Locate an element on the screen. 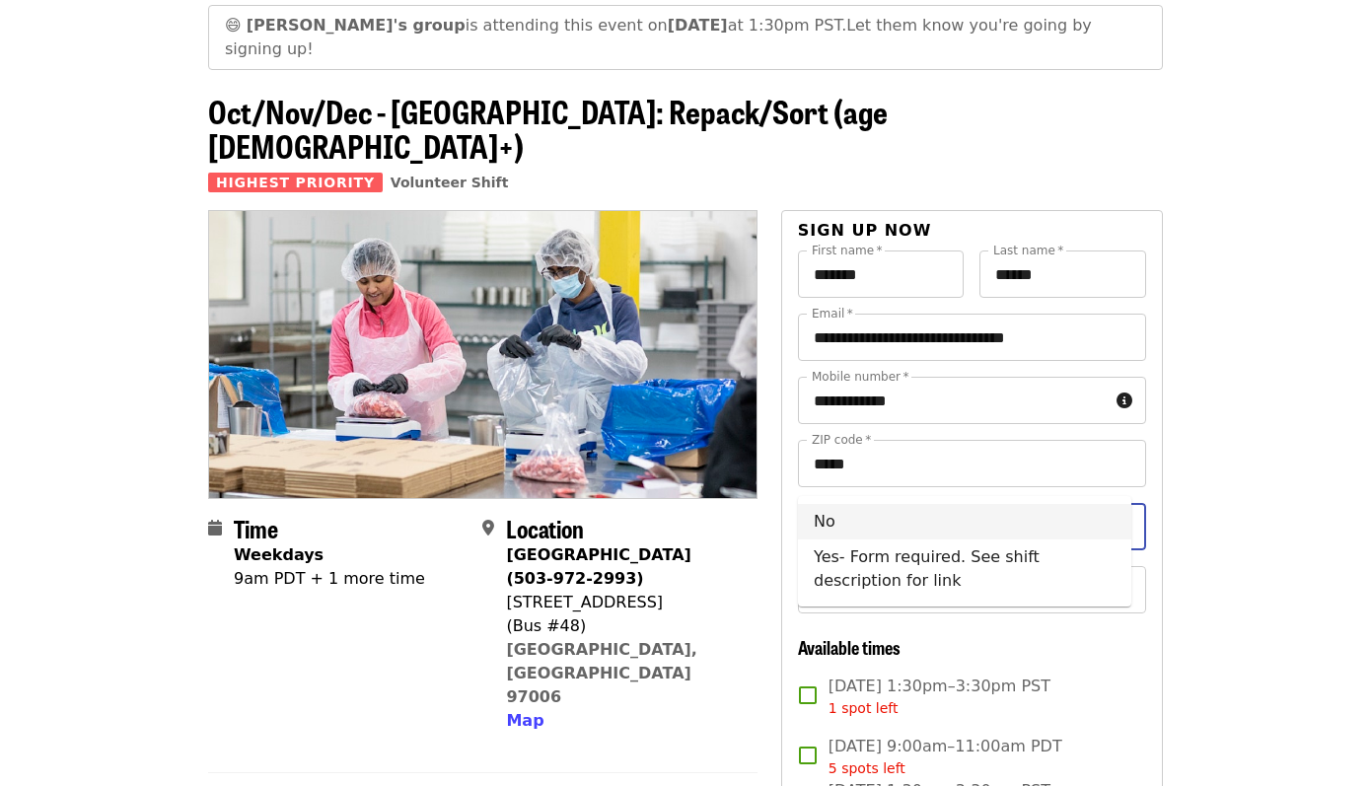 The width and height of the screenshot is (1371, 786). span: Available times is located at coordinates (849, 647).